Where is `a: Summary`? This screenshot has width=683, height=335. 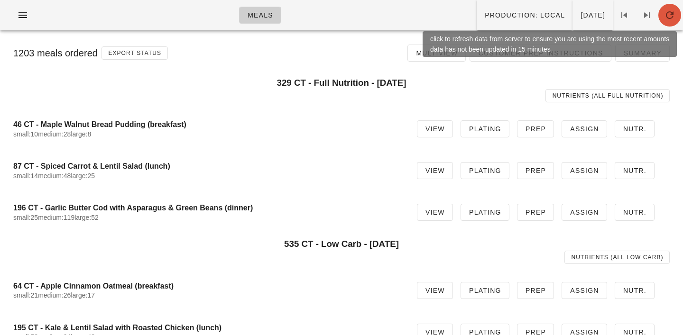 a: Summary is located at coordinates (642, 53).